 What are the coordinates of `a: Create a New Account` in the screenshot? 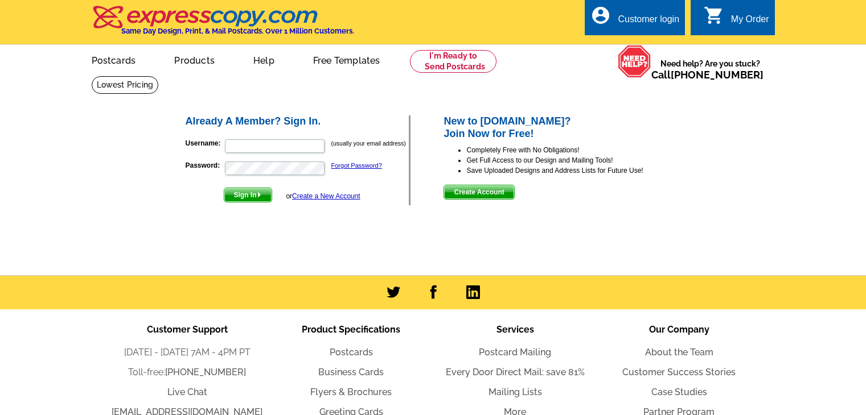 It's located at (326, 196).